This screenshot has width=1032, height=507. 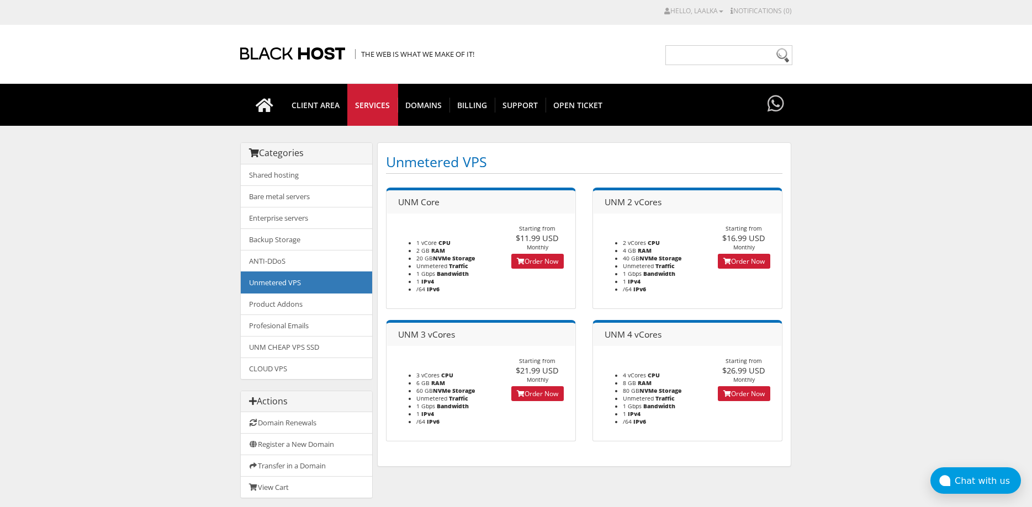 I want to click on span: $11.99 USD, so click(x=537, y=238).